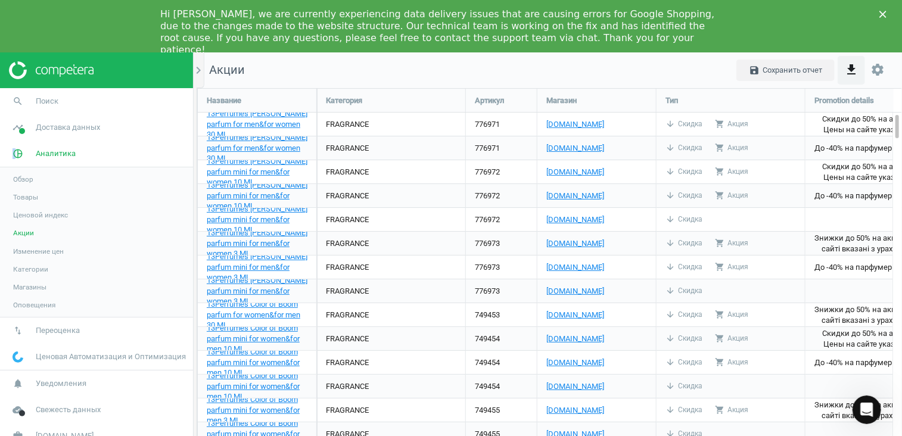  I want to click on span: Ценовая Автоматизация и Оптимизация, so click(111, 357).